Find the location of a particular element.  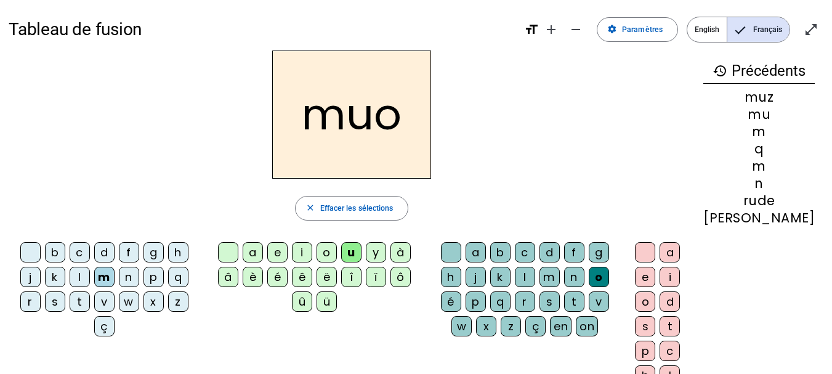

span: English is located at coordinates (707, 30).